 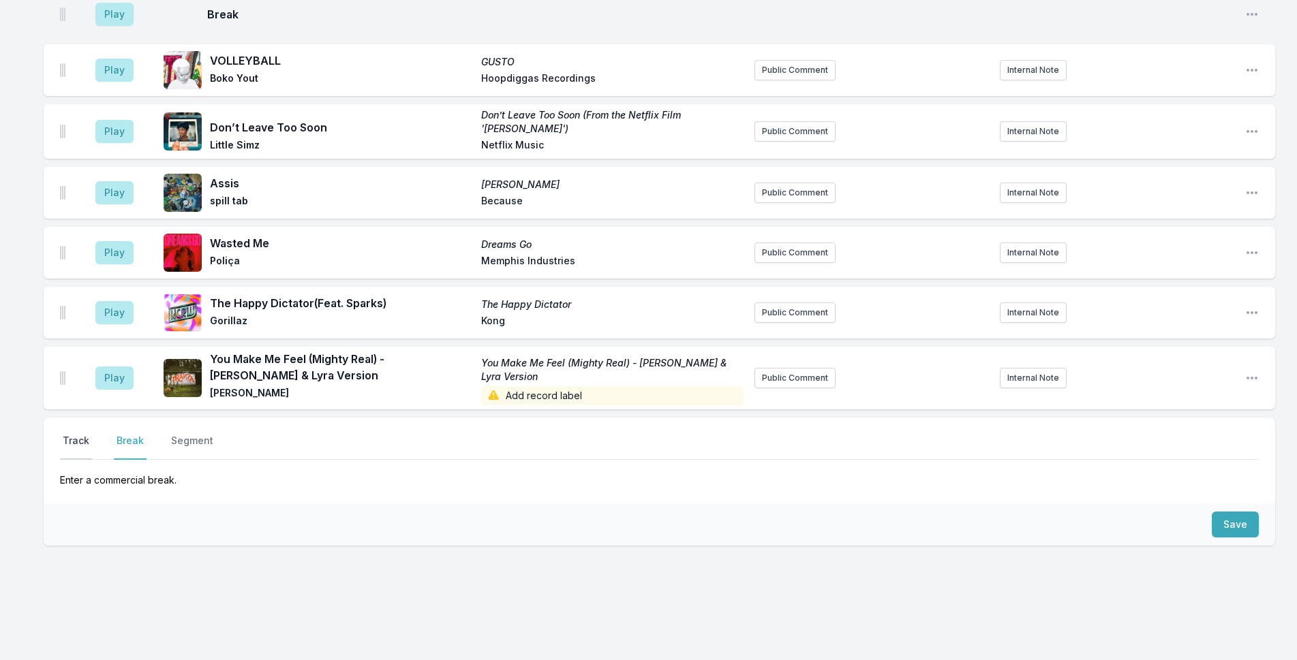 What do you see at coordinates (613, 62) in the screenshot?
I see `span: GUSTO` at bounding box center [613, 62].